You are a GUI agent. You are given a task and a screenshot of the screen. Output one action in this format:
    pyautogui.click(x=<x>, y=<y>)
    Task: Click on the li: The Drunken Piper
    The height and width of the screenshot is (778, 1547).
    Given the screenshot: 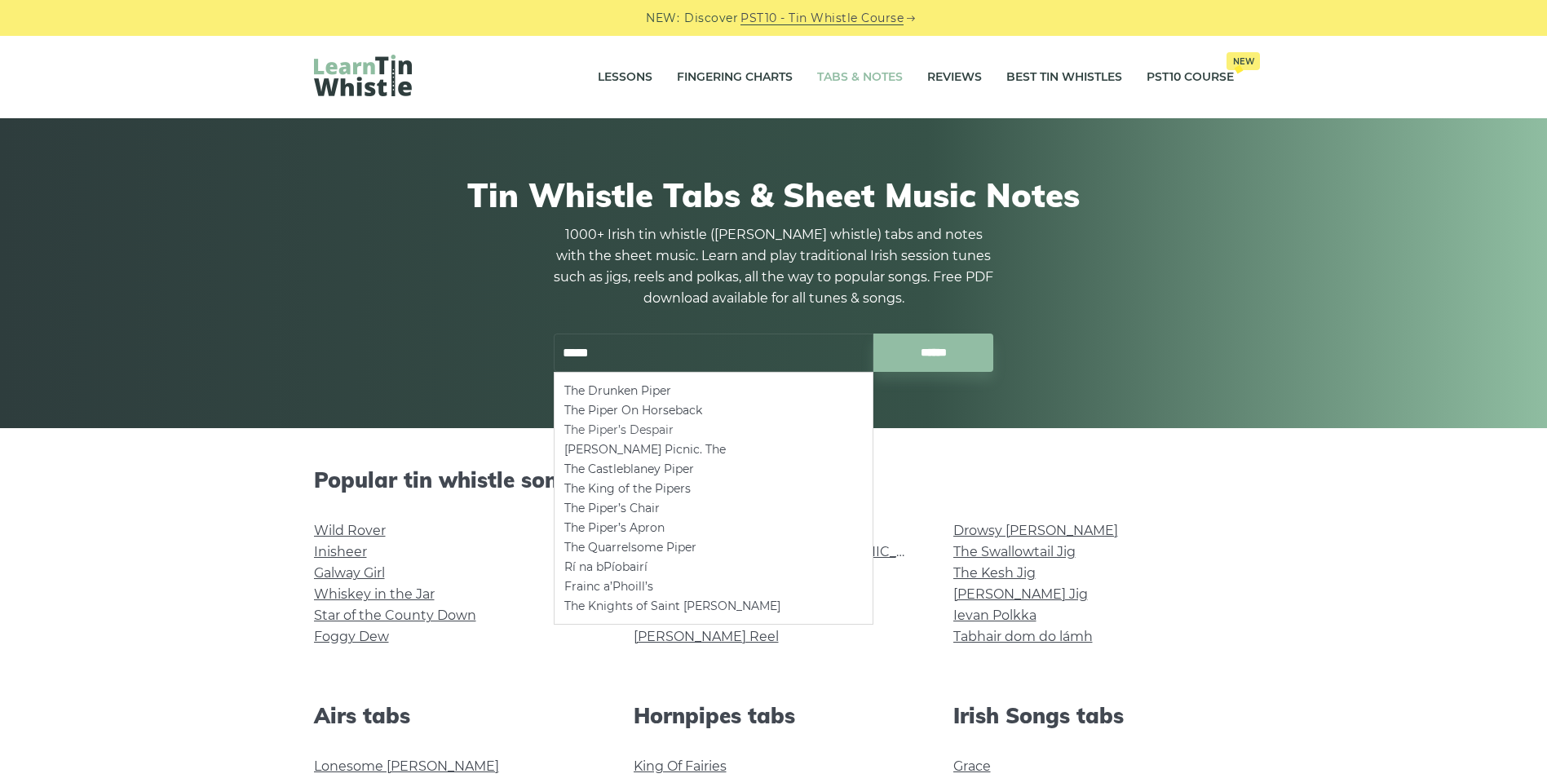 What is the action you would take?
    pyautogui.click(x=713, y=391)
    